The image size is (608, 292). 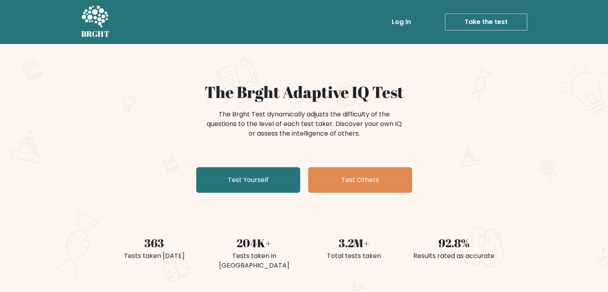 What do you see at coordinates (96, 22) in the screenshot?
I see `a: BRGHT` at bounding box center [96, 22].